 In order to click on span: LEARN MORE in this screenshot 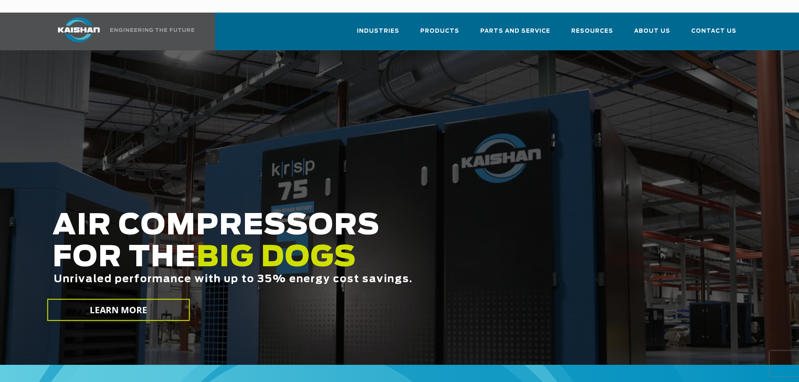, I will do `click(118, 310)`.